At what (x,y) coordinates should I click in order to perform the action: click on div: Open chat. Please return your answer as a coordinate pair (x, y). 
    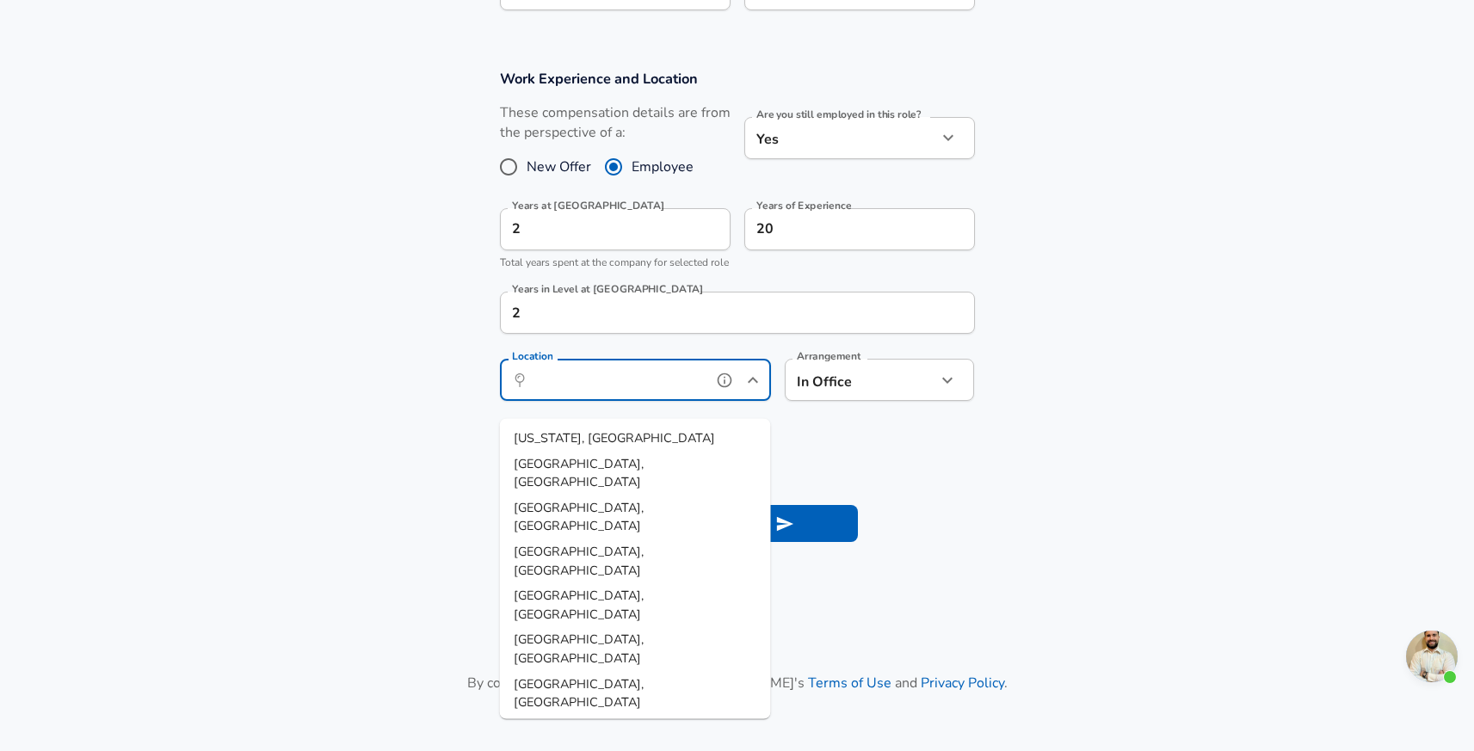
    Looking at the image, I should click on (1432, 657).